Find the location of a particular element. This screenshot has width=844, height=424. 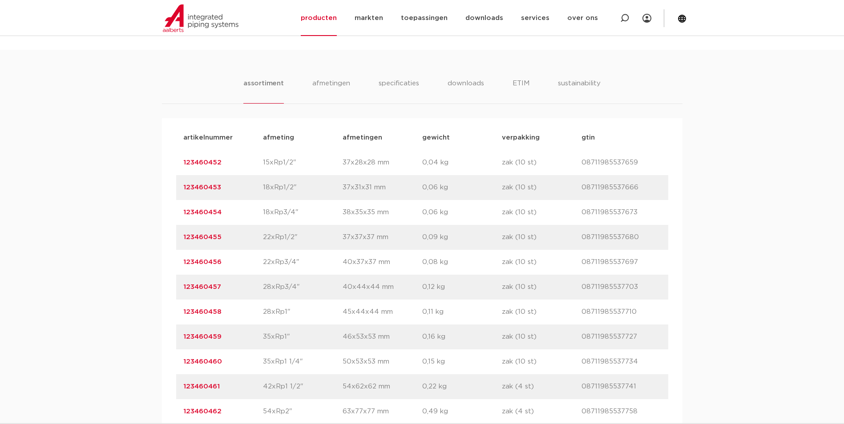

li: downloads is located at coordinates (466, 91).